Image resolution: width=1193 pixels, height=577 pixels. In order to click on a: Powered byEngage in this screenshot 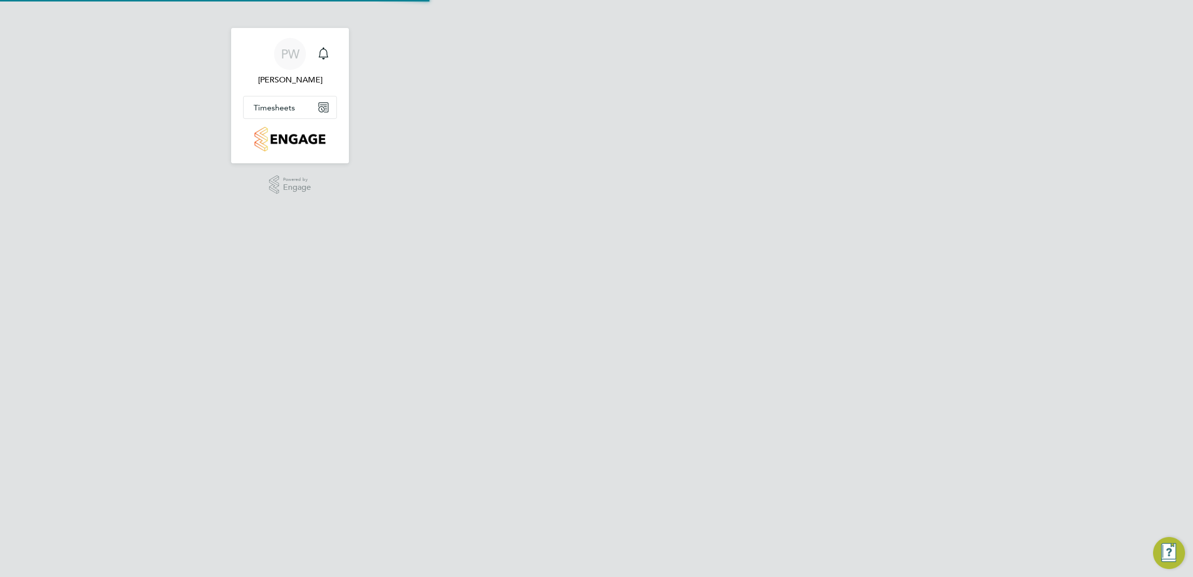, I will do `click(290, 185)`.